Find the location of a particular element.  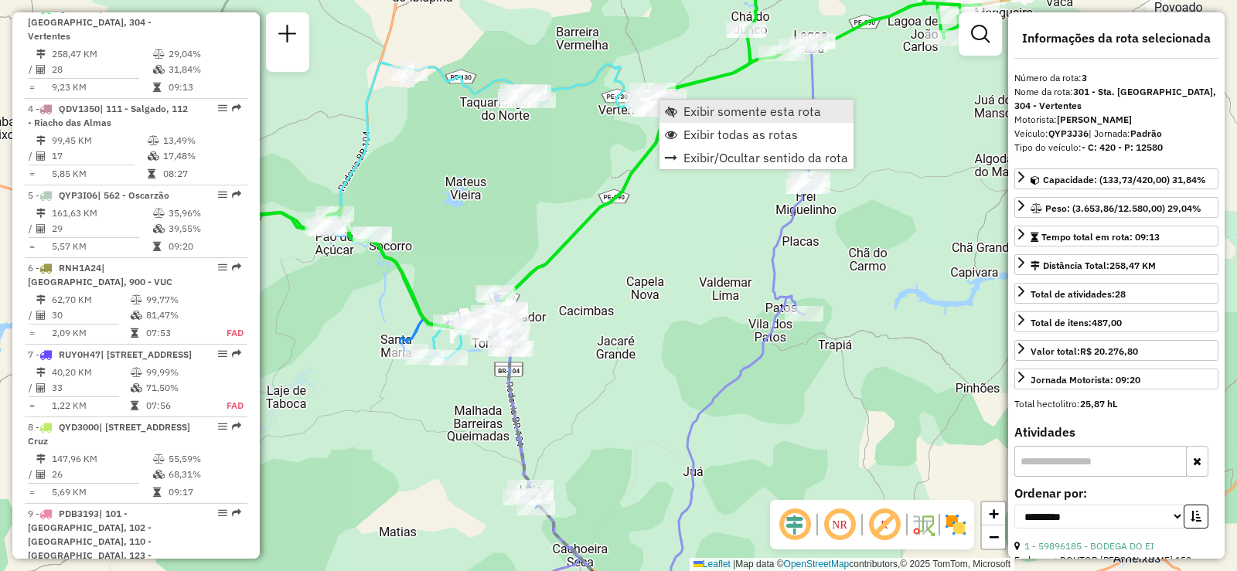

strong: 487,00 is located at coordinates (1106, 322).